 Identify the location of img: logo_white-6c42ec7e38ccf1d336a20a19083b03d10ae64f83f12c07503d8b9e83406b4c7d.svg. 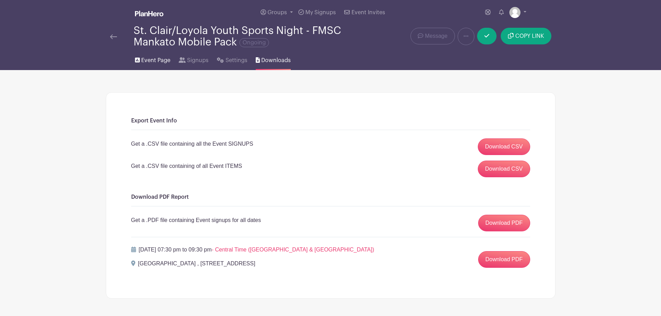
(149, 14).